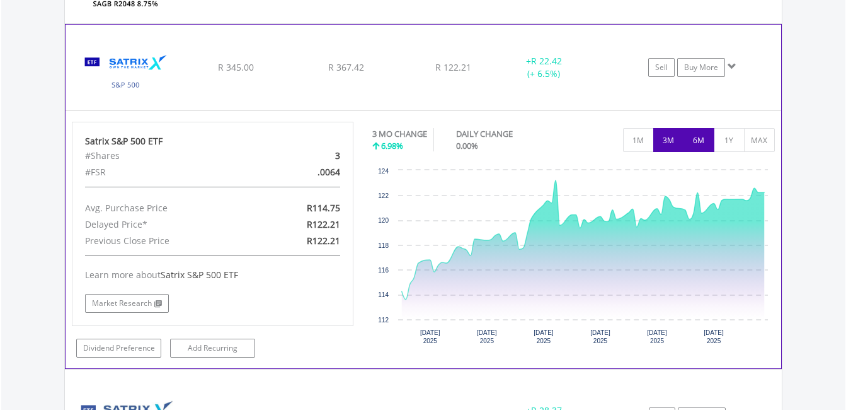  What do you see at coordinates (544, 67) in the screenshot?
I see `div: + (+ 6.5%)` at bounding box center [544, 67].